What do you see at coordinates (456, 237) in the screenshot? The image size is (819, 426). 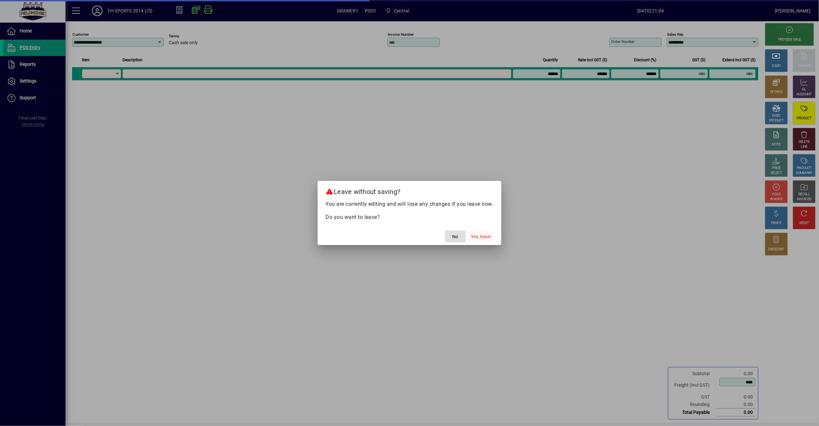 I see `span: No` at bounding box center [456, 237].